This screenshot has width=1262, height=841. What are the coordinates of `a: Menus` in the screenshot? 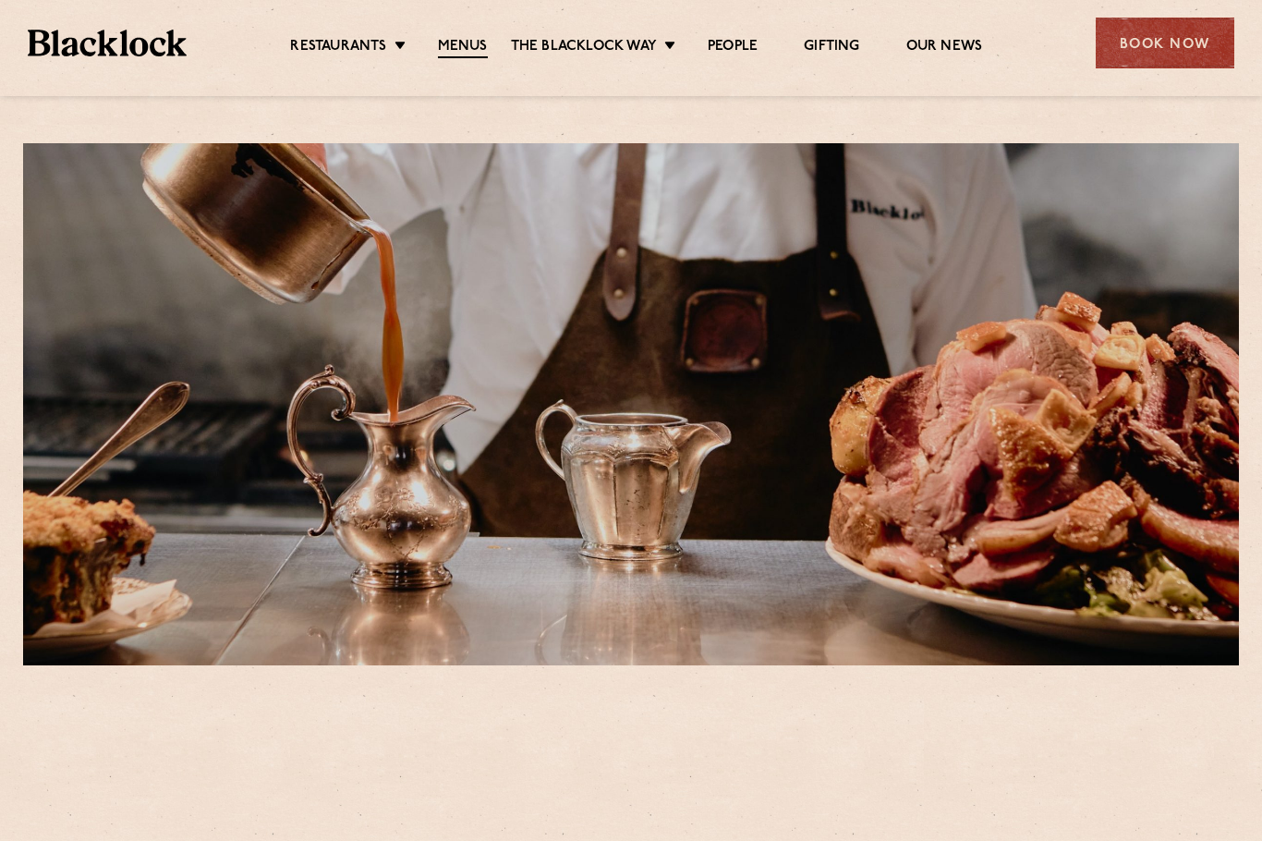 It's located at (463, 48).